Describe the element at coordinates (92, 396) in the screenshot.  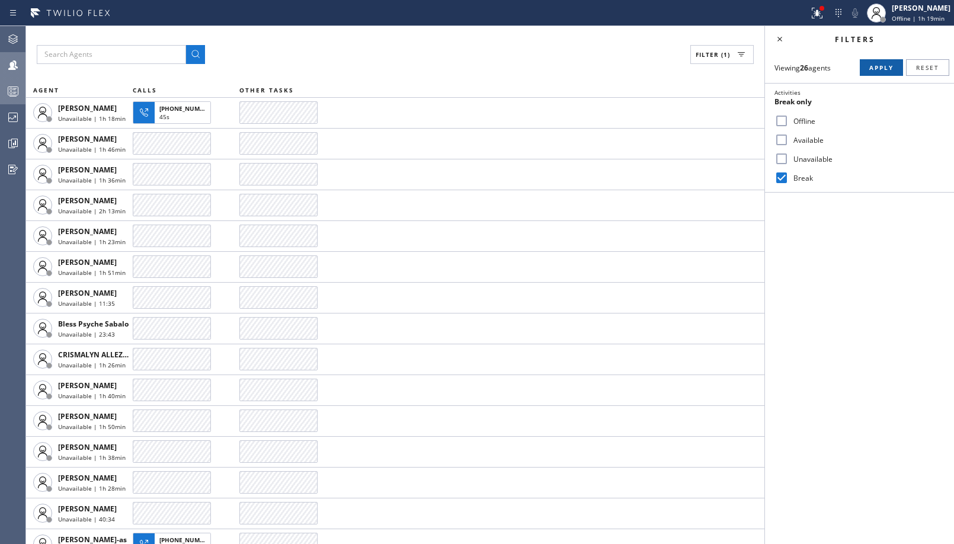
I see `span: Unavailable | 1h 40min` at that location.